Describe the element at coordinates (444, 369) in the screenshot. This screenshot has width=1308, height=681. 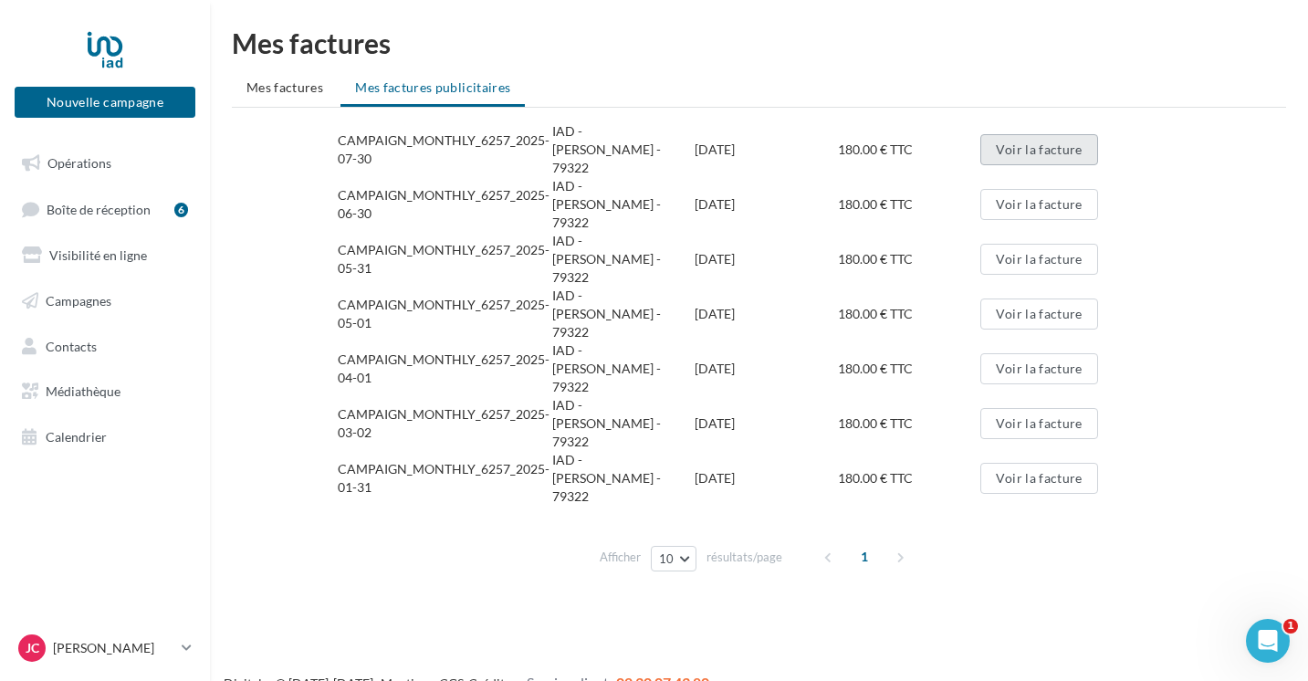
I see `div: CAMPAIGN_MONTHLY_6257_2025-04-01` at that location.